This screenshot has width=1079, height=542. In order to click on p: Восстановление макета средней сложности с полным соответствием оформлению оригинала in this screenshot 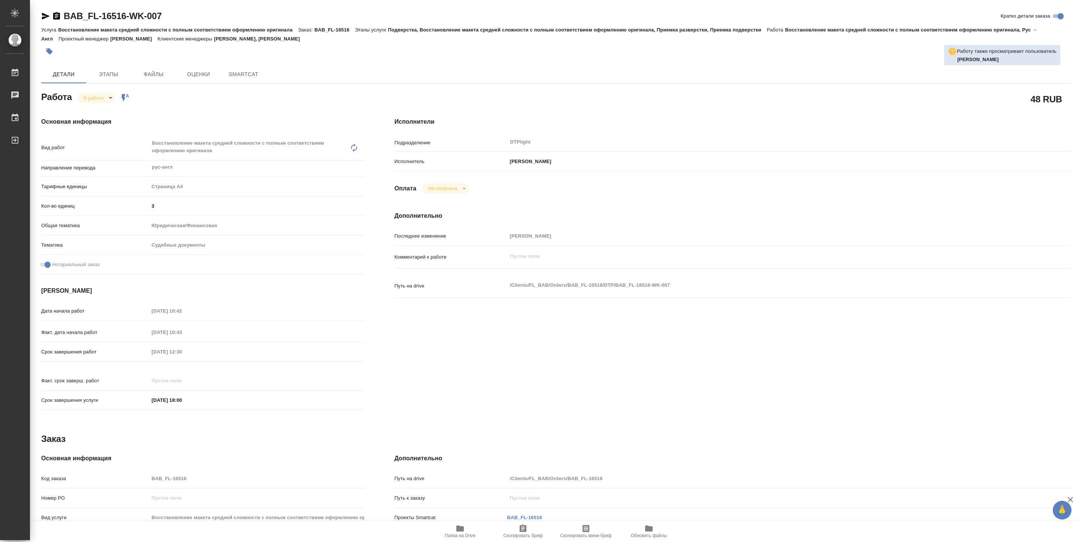, I will do `click(178, 30)`.